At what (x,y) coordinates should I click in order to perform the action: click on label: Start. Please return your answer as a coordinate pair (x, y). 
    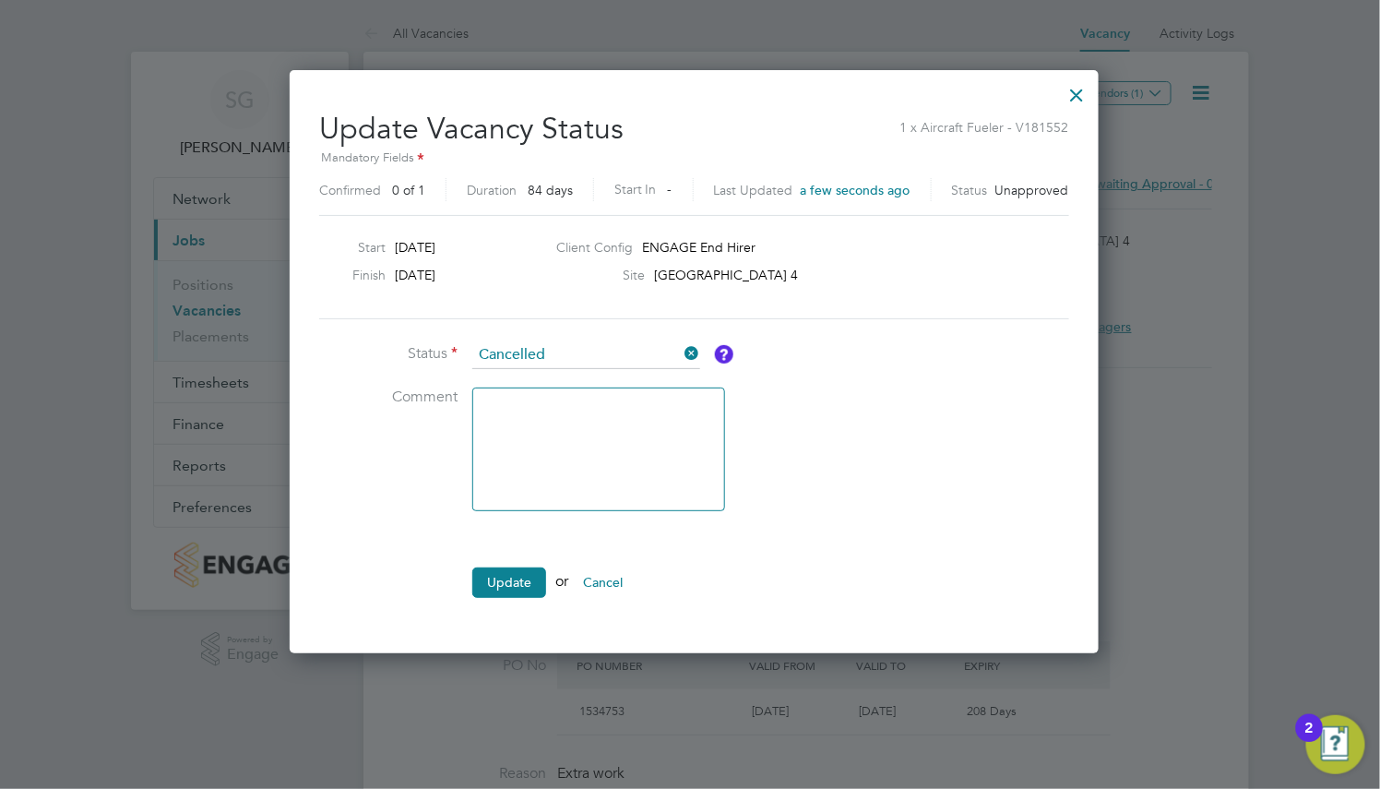
    Looking at the image, I should click on (349, 247).